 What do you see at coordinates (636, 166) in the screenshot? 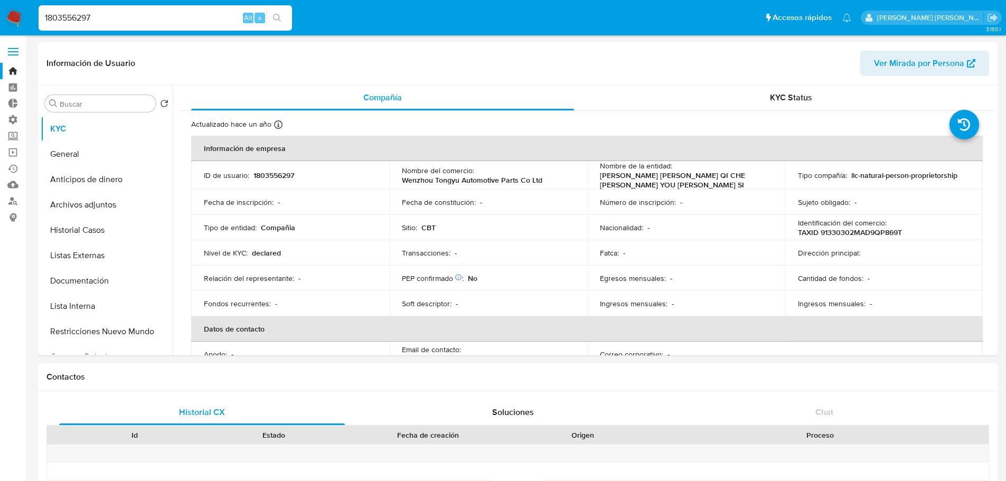
I see `p: Nombre de la entidad :` at bounding box center [636, 166].